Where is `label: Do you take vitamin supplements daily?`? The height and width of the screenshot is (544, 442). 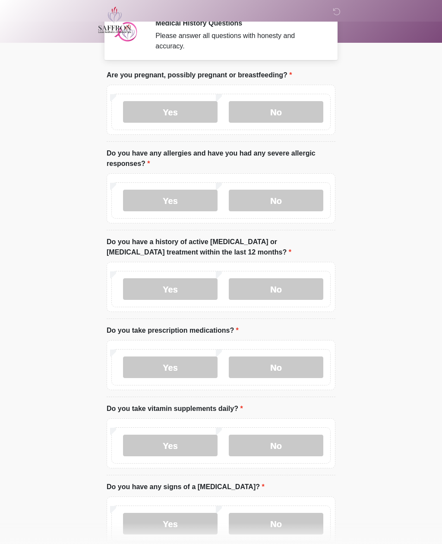 label: Do you take vitamin supplements daily? is located at coordinates (175, 409).